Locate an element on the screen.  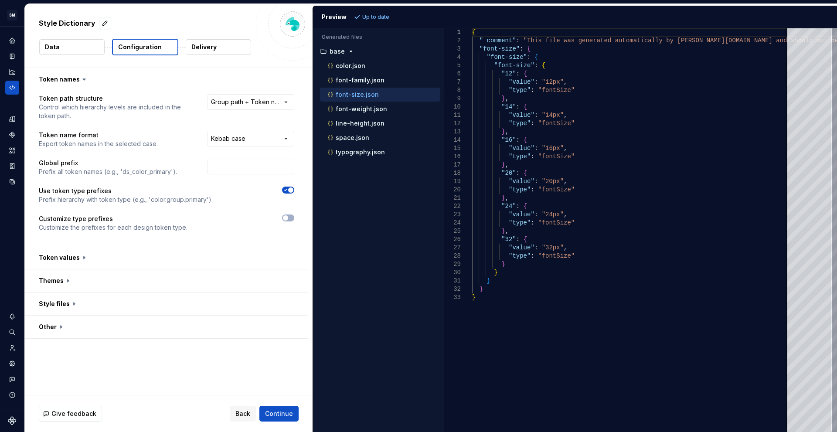
div: Analytics is located at coordinates (12, 72).